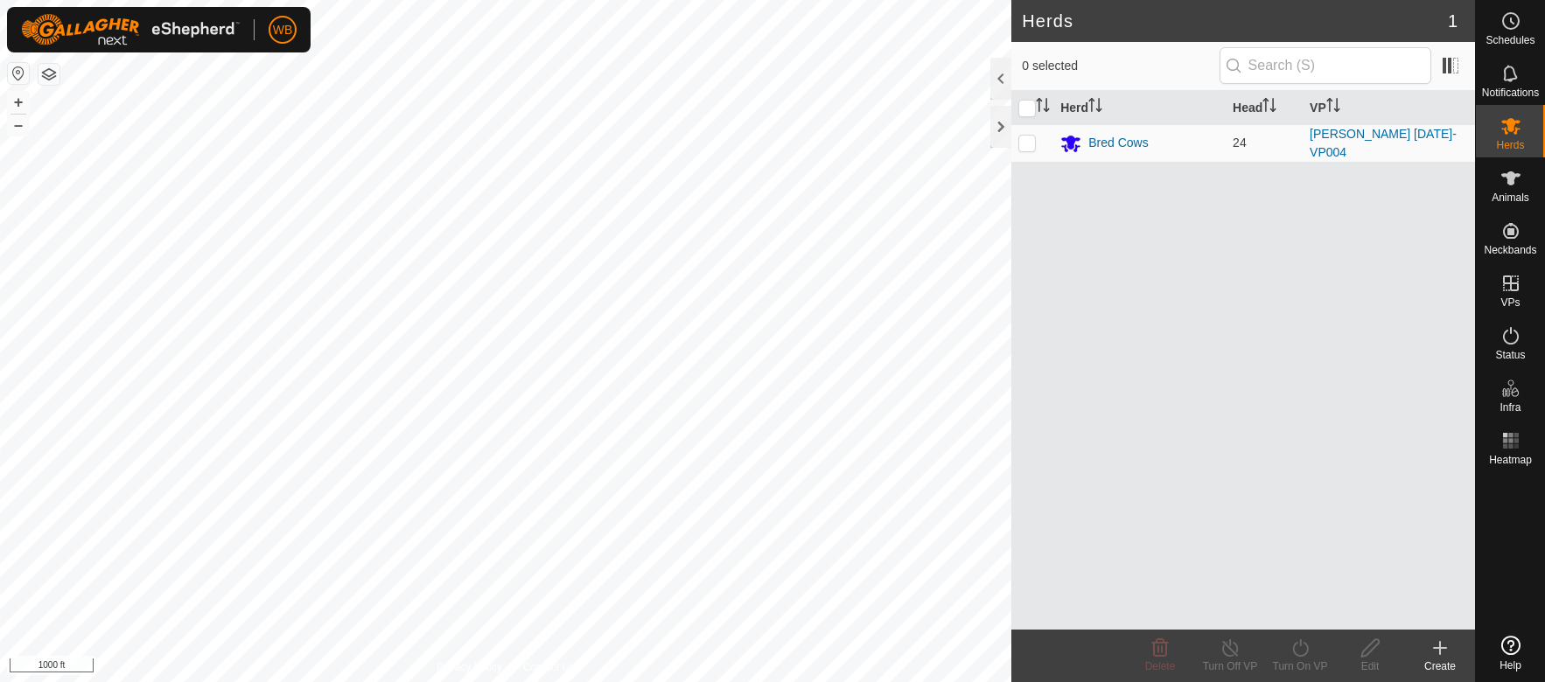  What do you see at coordinates (1510, 355) in the screenshot?
I see `span: Status` at bounding box center [1510, 355].